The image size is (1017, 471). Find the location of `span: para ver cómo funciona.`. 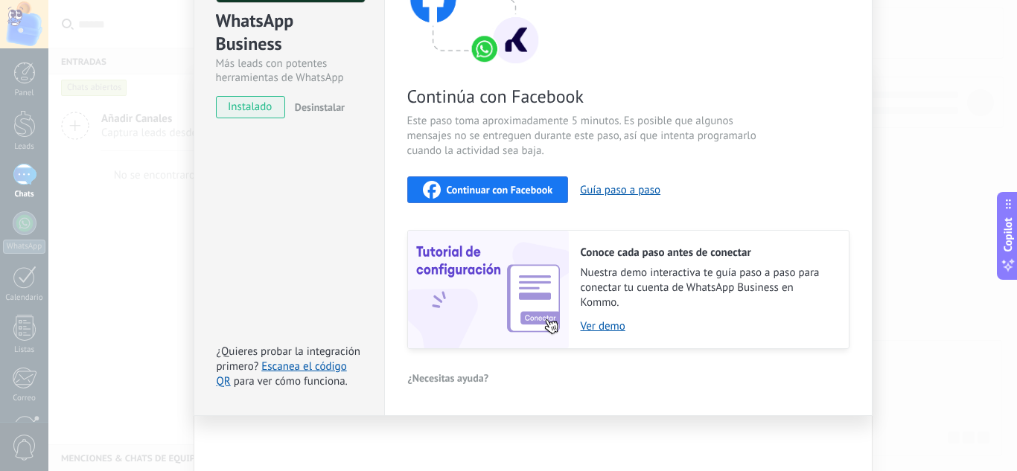

span: para ver cómo funciona. is located at coordinates (290, 381).